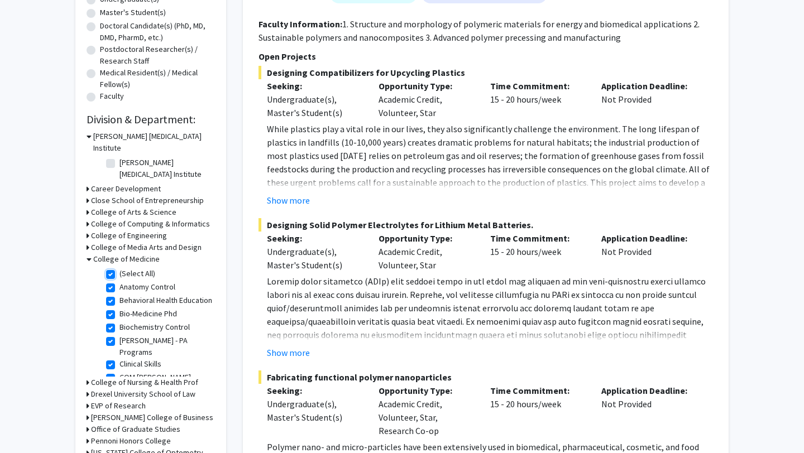 The height and width of the screenshot is (453, 804). I want to click on h3: EVP of Research, so click(118, 406).